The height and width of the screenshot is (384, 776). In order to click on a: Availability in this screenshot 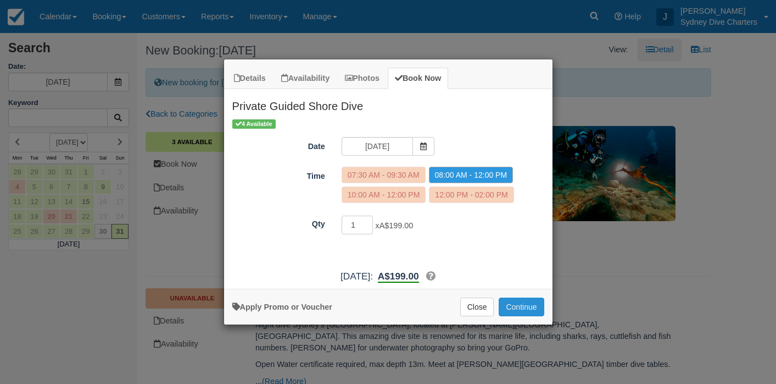, I will do `click(306, 78)`.